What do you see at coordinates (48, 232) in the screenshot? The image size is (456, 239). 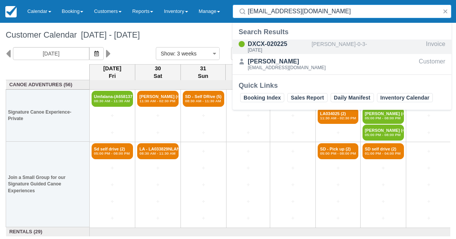 I see `a: Rentals (29)` at bounding box center [48, 232].